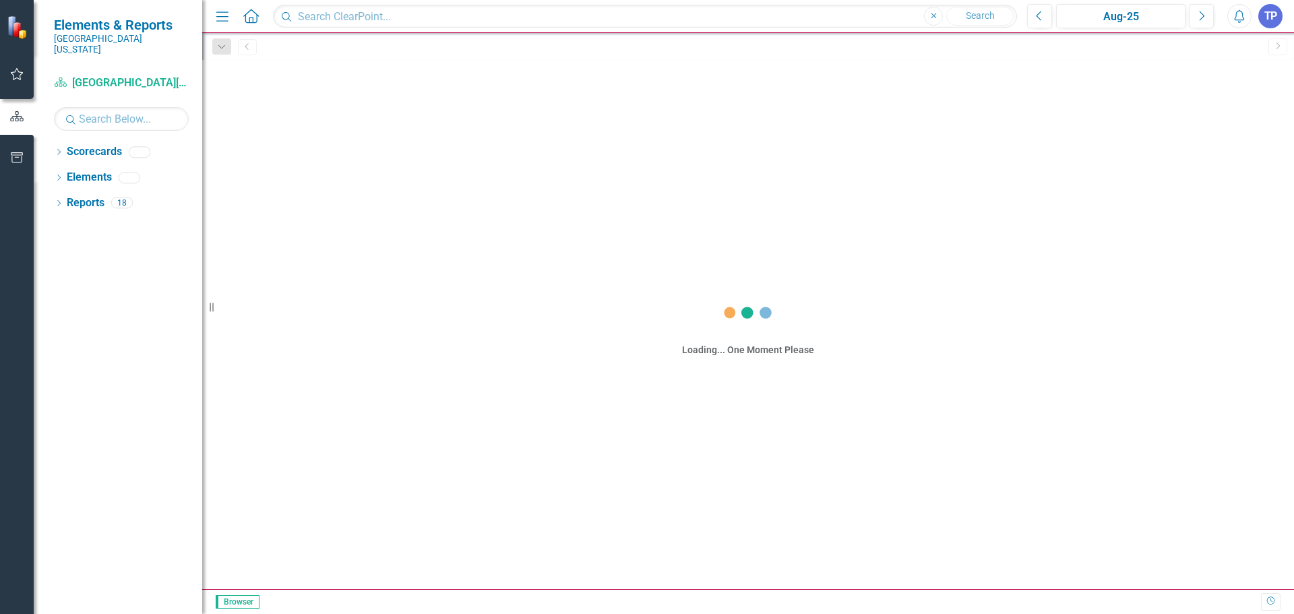  I want to click on button: Search, so click(980, 16).